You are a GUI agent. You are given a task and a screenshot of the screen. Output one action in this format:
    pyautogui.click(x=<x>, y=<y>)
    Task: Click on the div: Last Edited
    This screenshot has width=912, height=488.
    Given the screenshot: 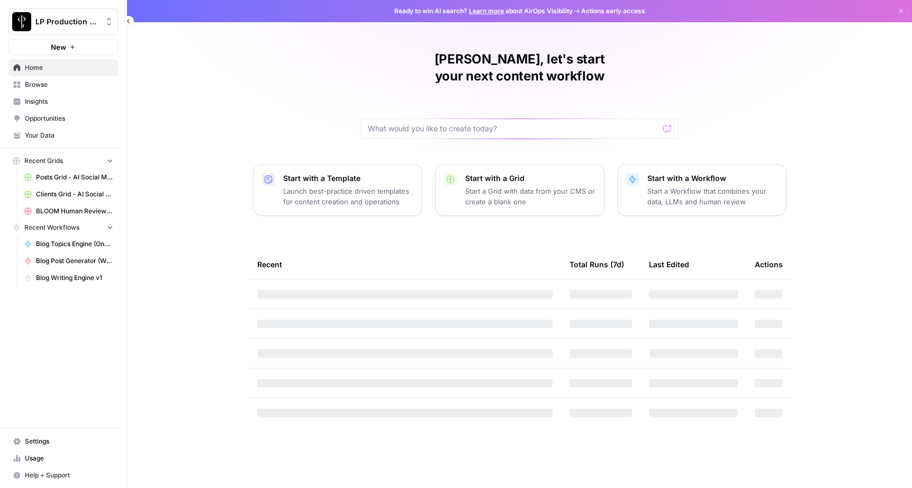 What is the action you would take?
    pyautogui.click(x=669, y=264)
    